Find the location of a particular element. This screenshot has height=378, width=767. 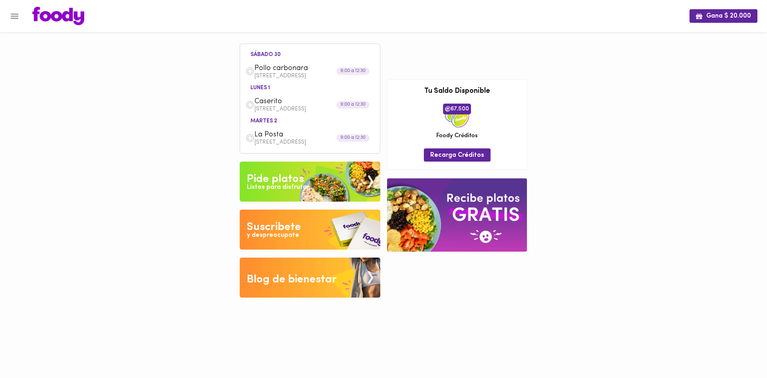

h3: Tu Saldo Disponible is located at coordinates (457, 92).